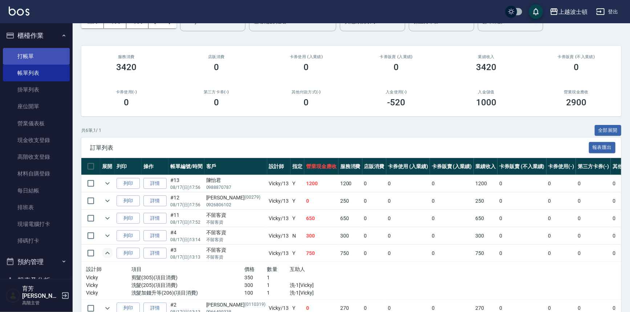 This screenshot has width=630, height=312. What do you see at coordinates (486, 57) in the screenshot?
I see `h2: 業績收入` at bounding box center [486, 57].